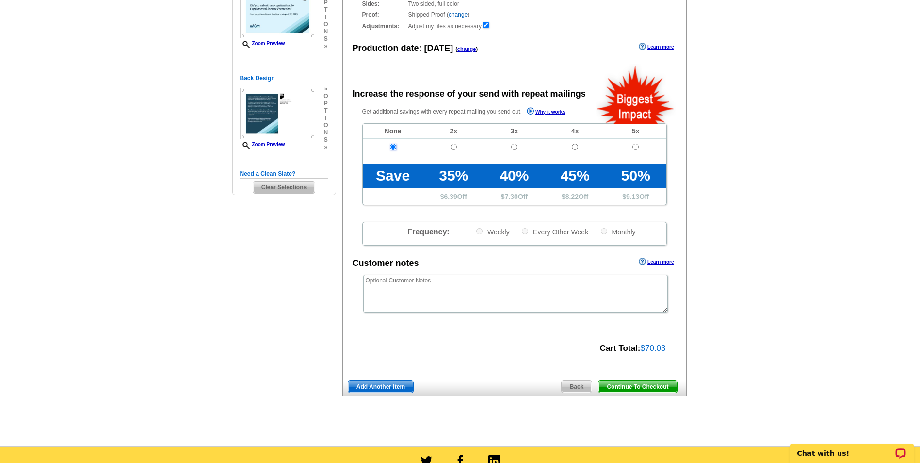 This screenshot has width=920, height=463. What do you see at coordinates (604, 231) in the screenshot?
I see `input: Monthly` at bounding box center [604, 231].